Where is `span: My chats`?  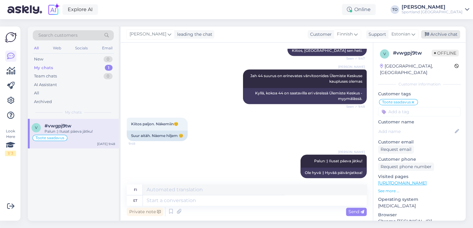
span: My chats is located at coordinates (73, 112).